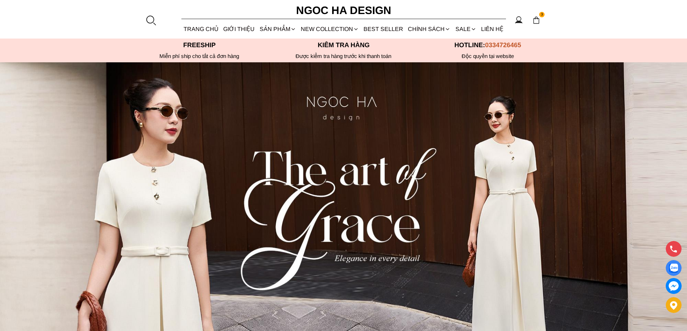 The width and height of the screenshot is (687, 331). I want to click on a: Ngoc Ha Design, so click(343, 10).